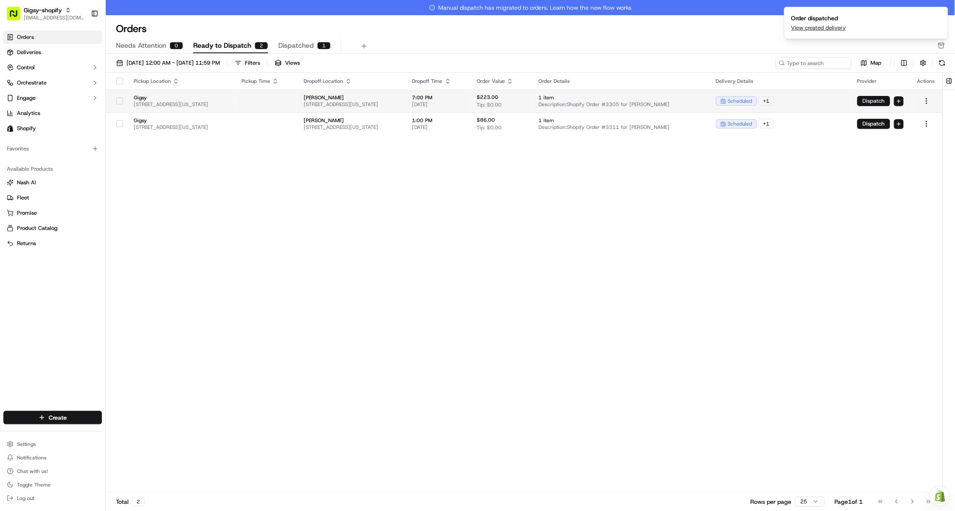 The width and height of the screenshot is (955, 511). What do you see at coordinates (530, 8) in the screenshot?
I see `span: Manual dispatch has migrated to orders. Learn how the new flow works` at bounding box center [530, 8].